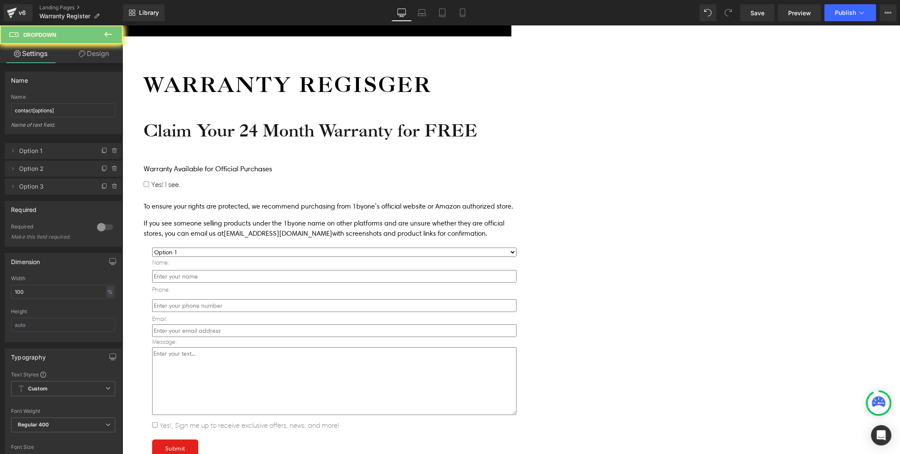 The image size is (900, 454). I want to click on span: Preview, so click(800, 13).